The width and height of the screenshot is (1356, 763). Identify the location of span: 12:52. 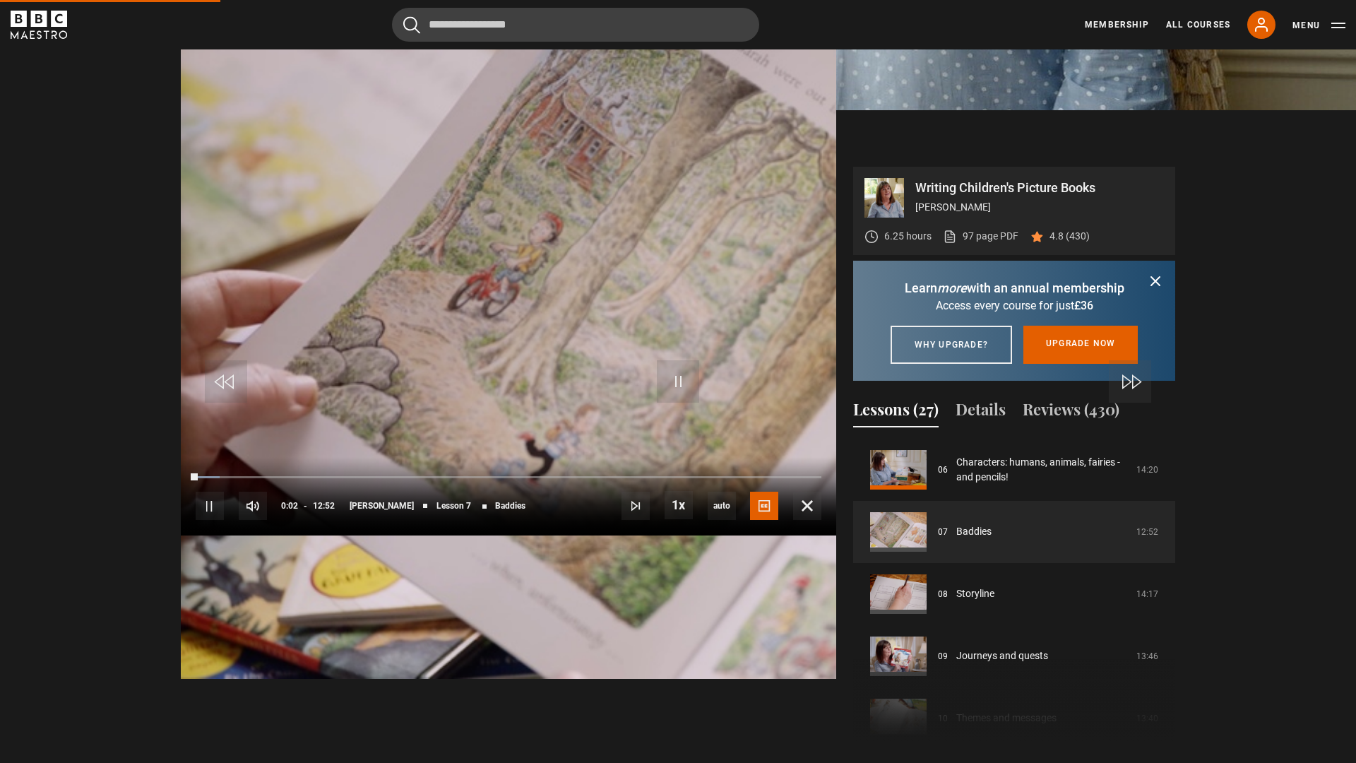
(323, 506).